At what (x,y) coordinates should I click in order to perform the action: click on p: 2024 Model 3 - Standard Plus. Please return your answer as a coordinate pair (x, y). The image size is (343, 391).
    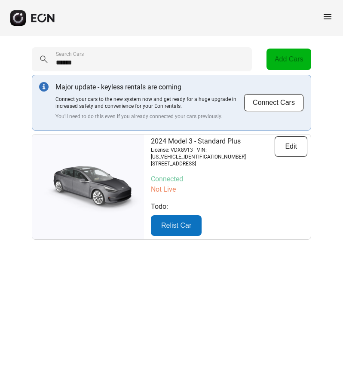
    Looking at the image, I should click on (213, 141).